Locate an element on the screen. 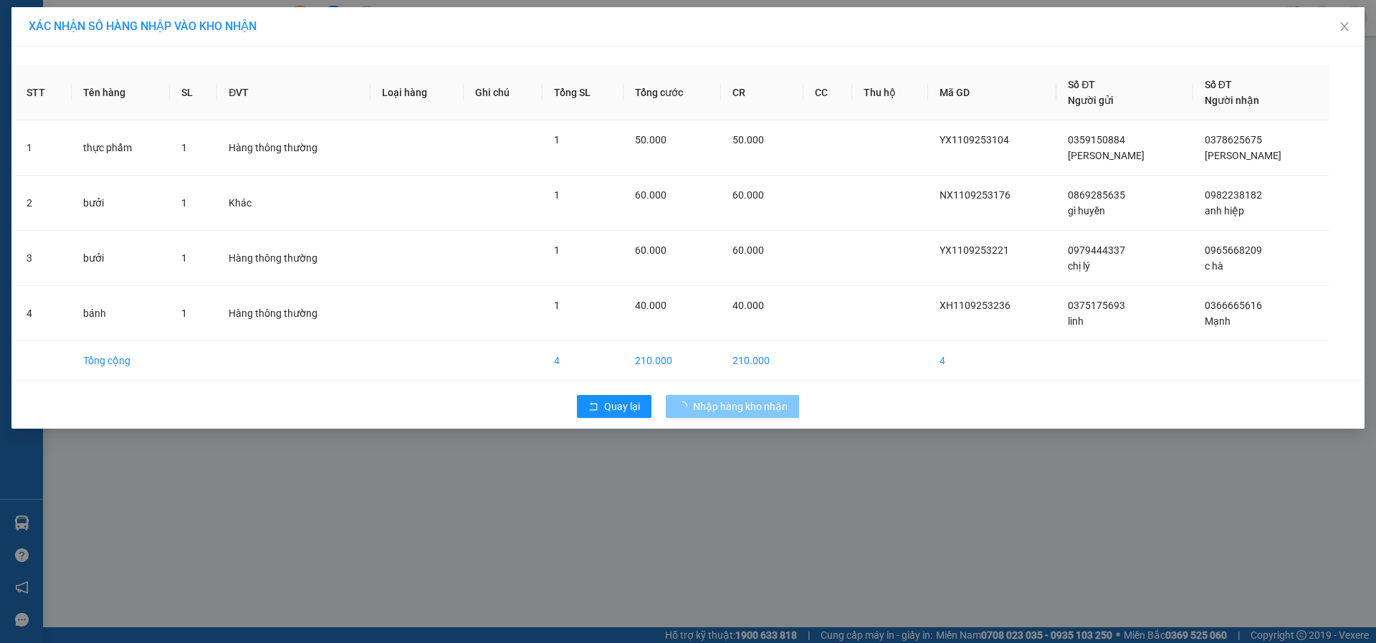  button: Close is located at coordinates (1344, 27).